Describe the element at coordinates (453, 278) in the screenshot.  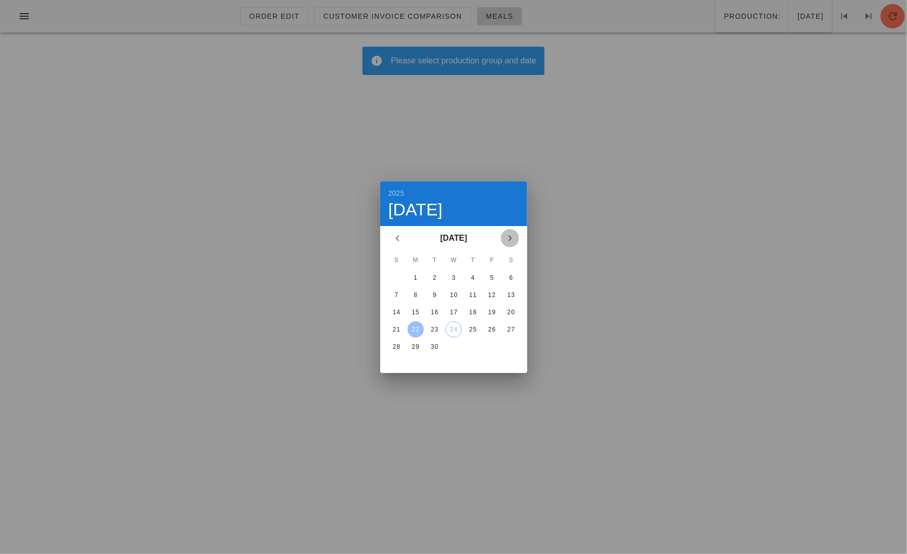
I see `div: 3` at that location.